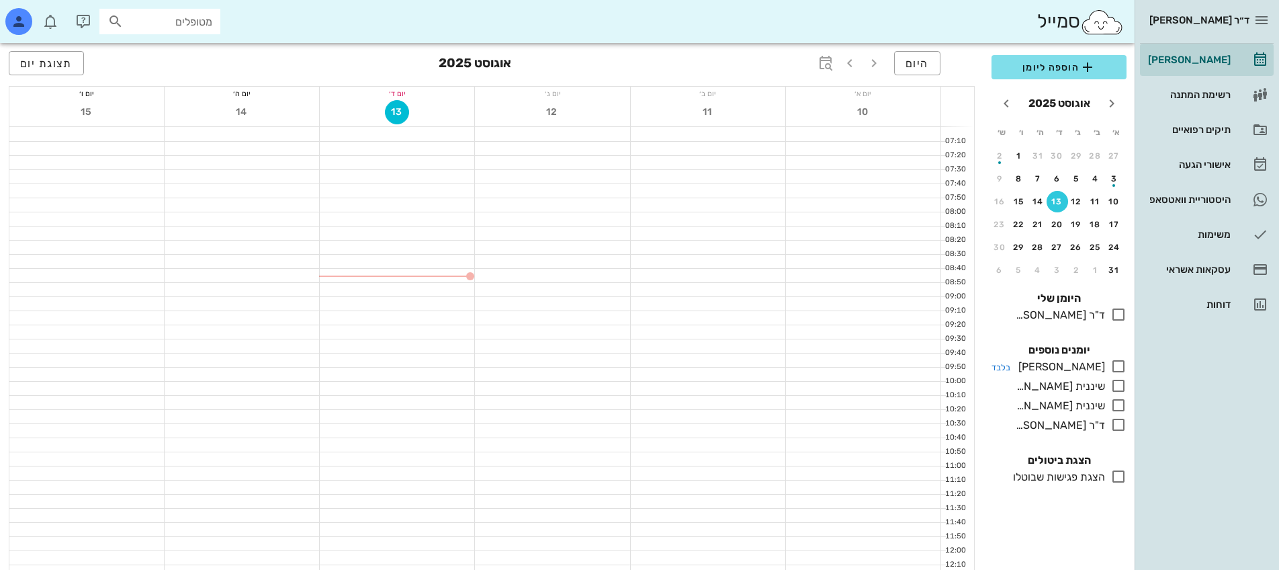 The height and width of the screenshot is (570, 1279). I want to click on button: 15, so click(1019, 202).